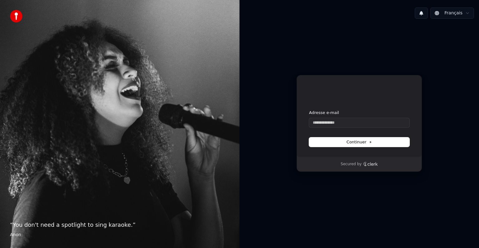 The height and width of the screenshot is (248, 479). I want to click on span: Continuer, so click(360, 142).